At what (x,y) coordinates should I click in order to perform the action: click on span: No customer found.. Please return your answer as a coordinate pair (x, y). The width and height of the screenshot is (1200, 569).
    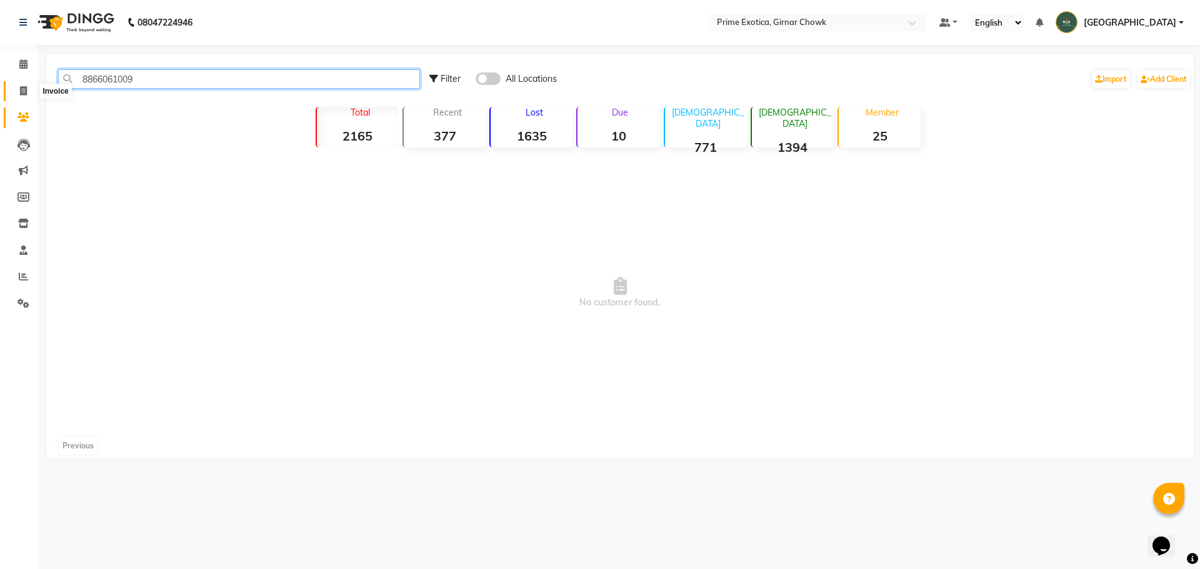
    Looking at the image, I should click on (620, 293).